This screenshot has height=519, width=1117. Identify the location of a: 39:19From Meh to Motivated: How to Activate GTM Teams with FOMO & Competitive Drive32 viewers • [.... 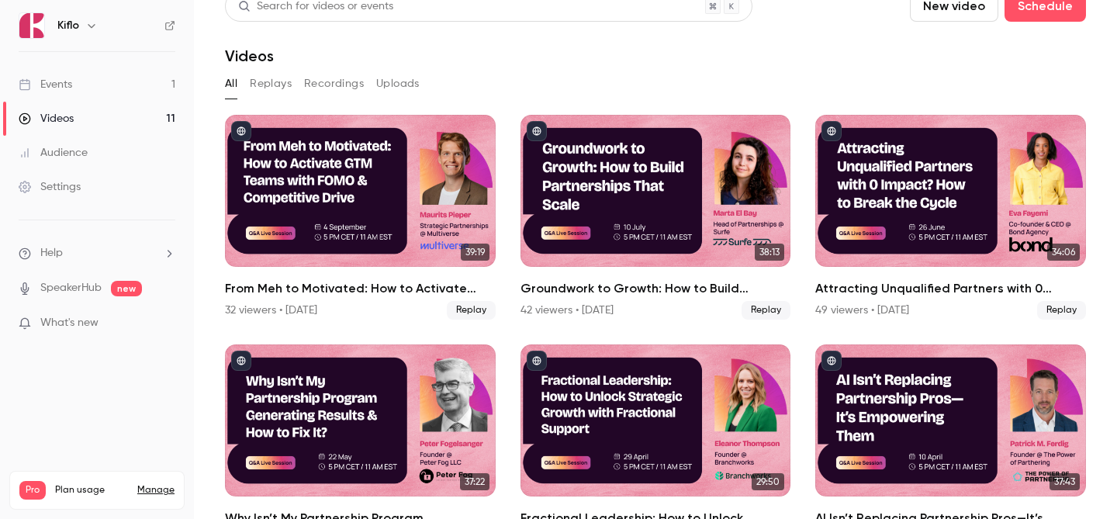
(360, 217).